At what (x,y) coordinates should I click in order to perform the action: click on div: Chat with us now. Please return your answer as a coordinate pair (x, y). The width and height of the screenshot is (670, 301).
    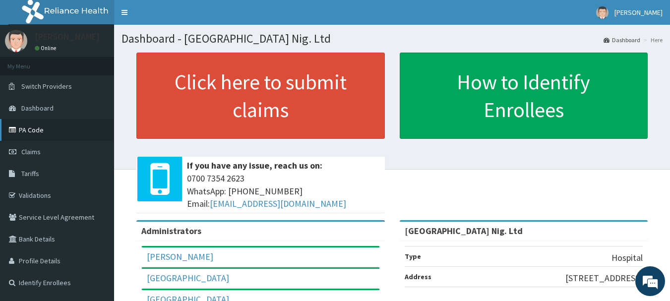
    Looking at the image, I should click on (109, 62).